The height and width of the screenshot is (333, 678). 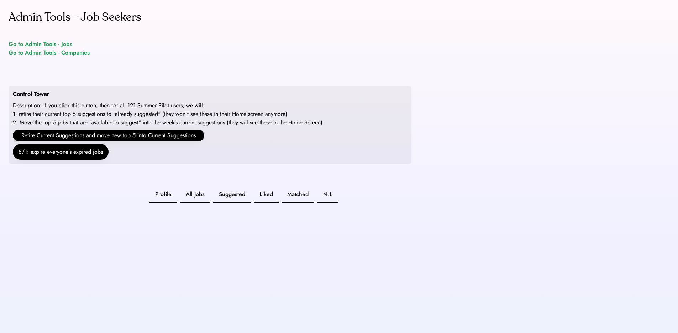 I want to click on div: Control Tower, so click(x=31, y=94).